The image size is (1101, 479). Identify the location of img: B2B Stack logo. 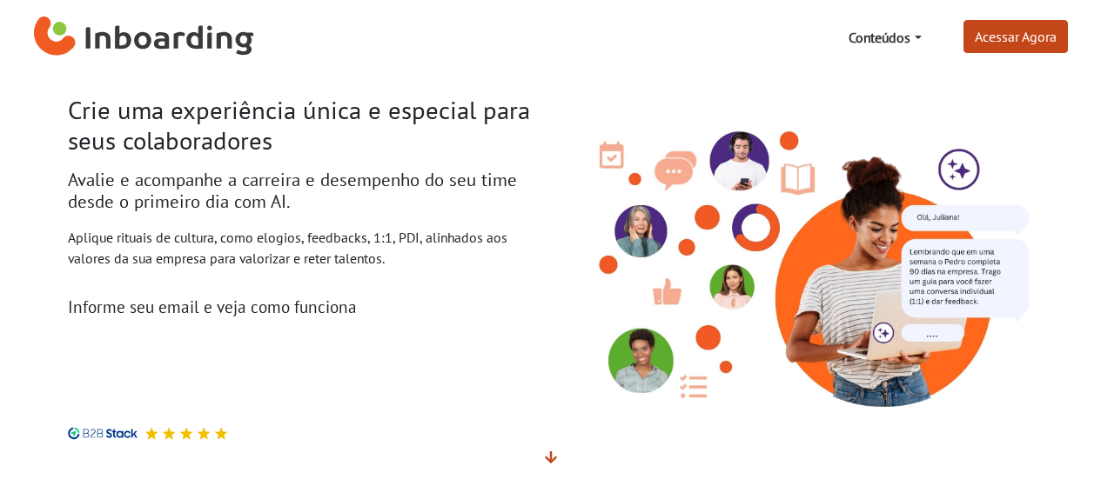
(103, 433).